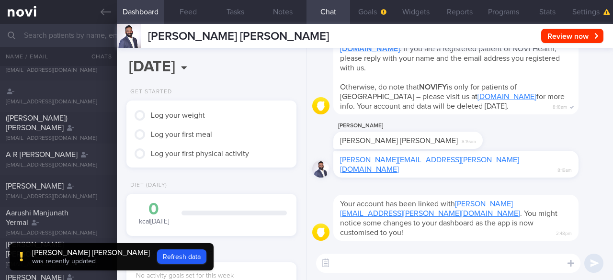 The image size is (613, 280). Describe the element at coordinates (149, 92) in the screenshot. I see `div: Get Started` at that location.